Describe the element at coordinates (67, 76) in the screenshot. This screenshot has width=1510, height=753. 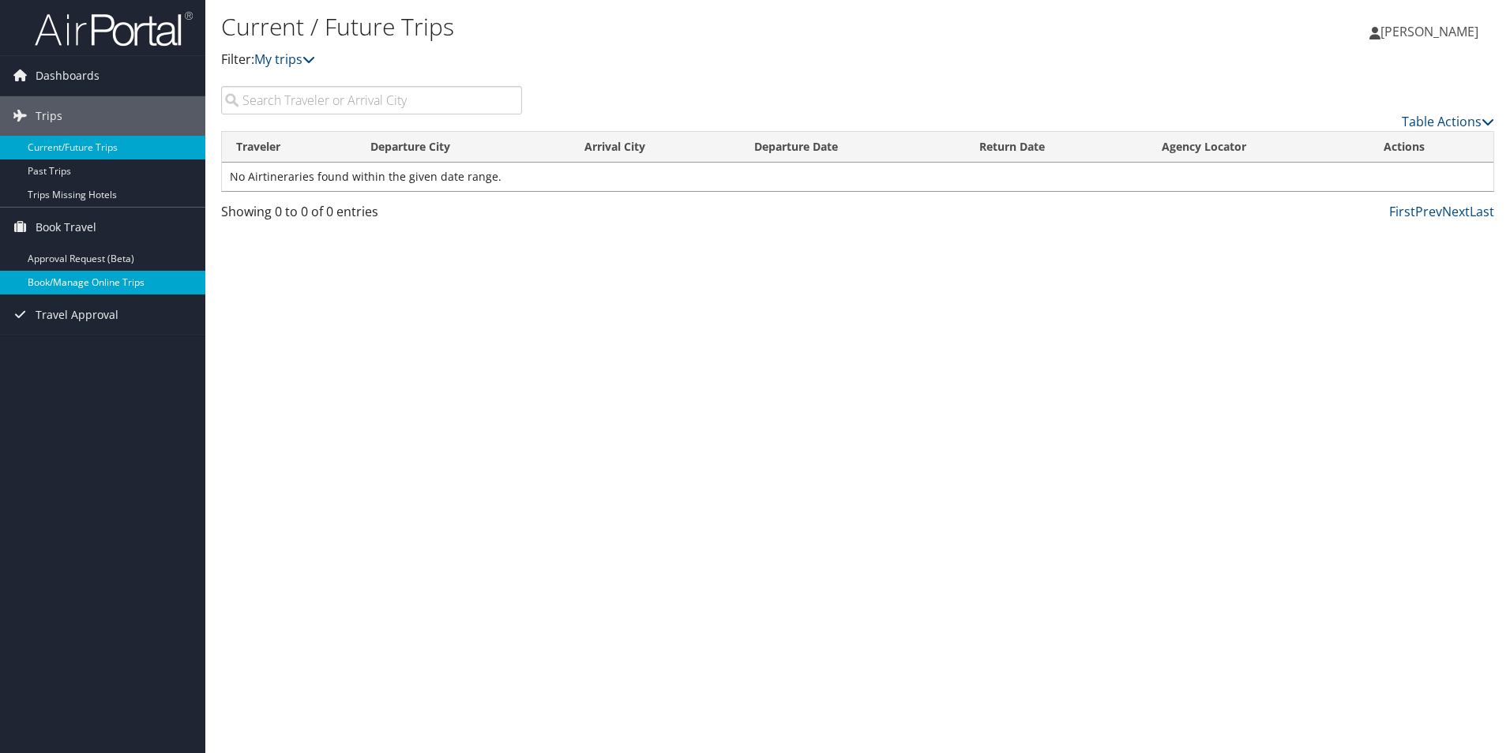
I see `span: Dashboards` at that location.